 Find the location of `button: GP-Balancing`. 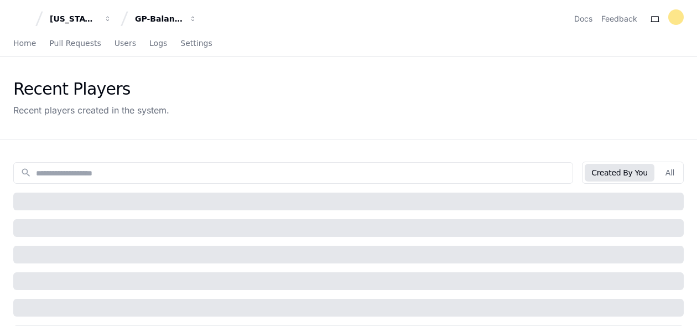

button: GP-Balancing is located at coordinates (166, 19).